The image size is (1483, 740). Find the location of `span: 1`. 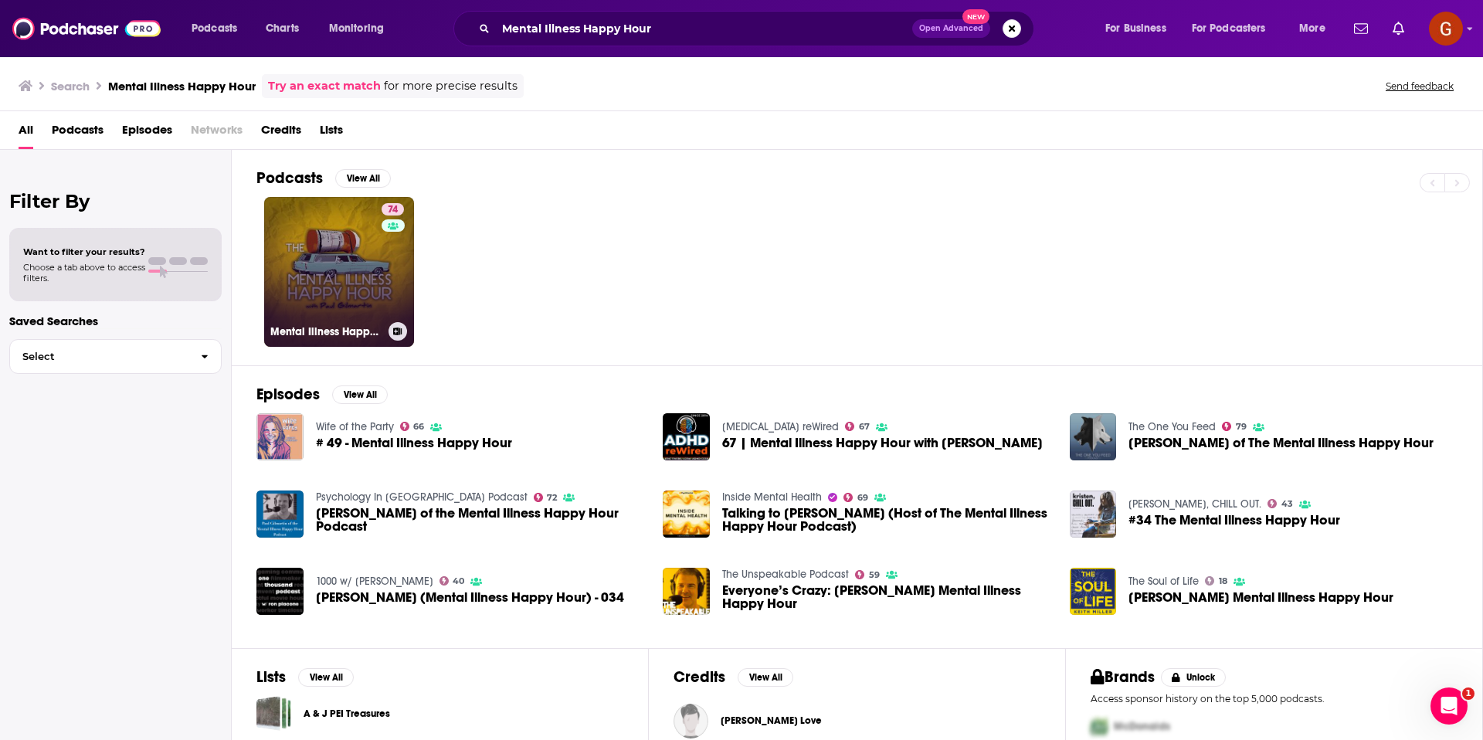

span: 1 is located at coordinates (1468, 693).